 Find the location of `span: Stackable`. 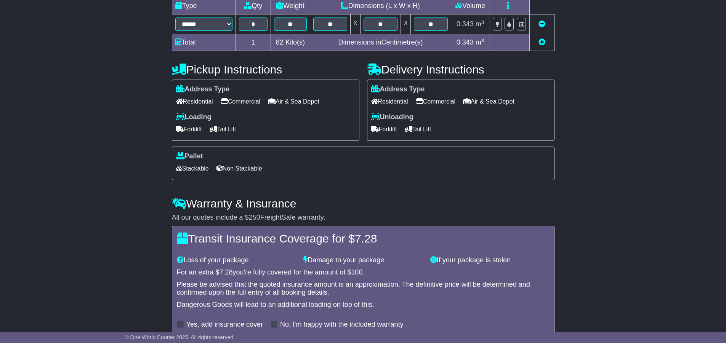

span: Stackable is located at coordinates (192, 168).